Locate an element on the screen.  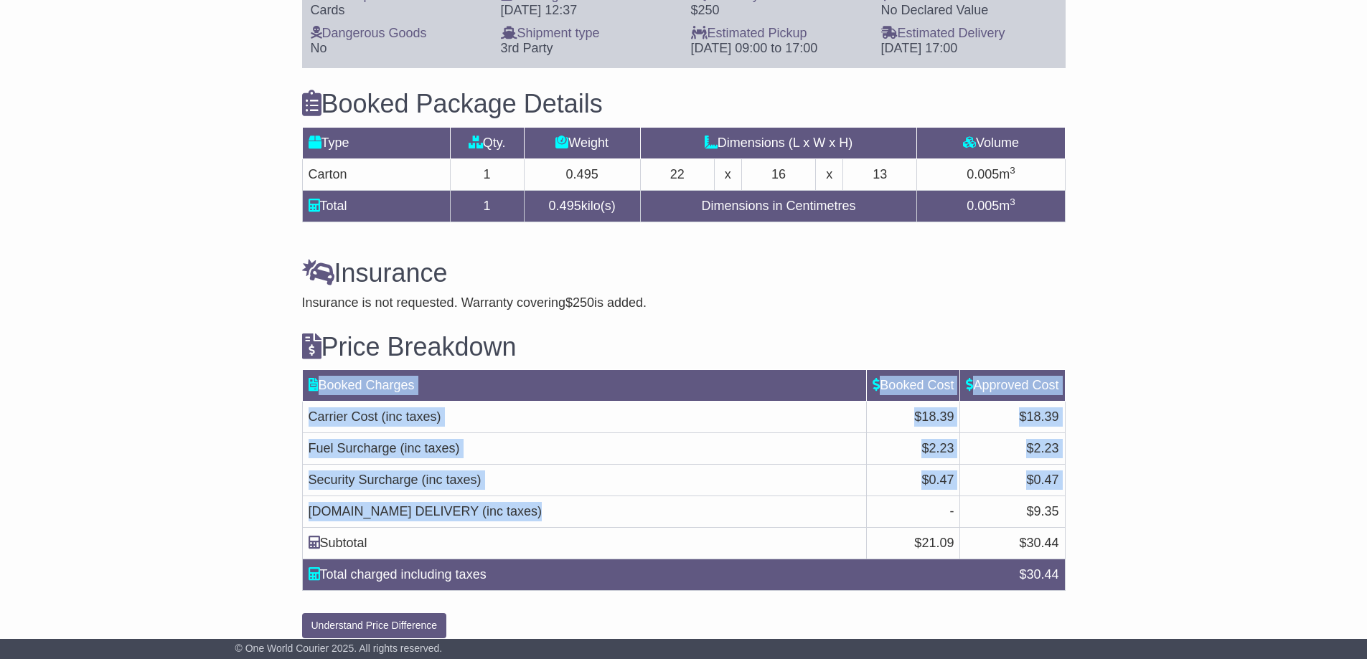
span: © One World Courier 2025. All rights reserved. is located at coordinates (339, 649).